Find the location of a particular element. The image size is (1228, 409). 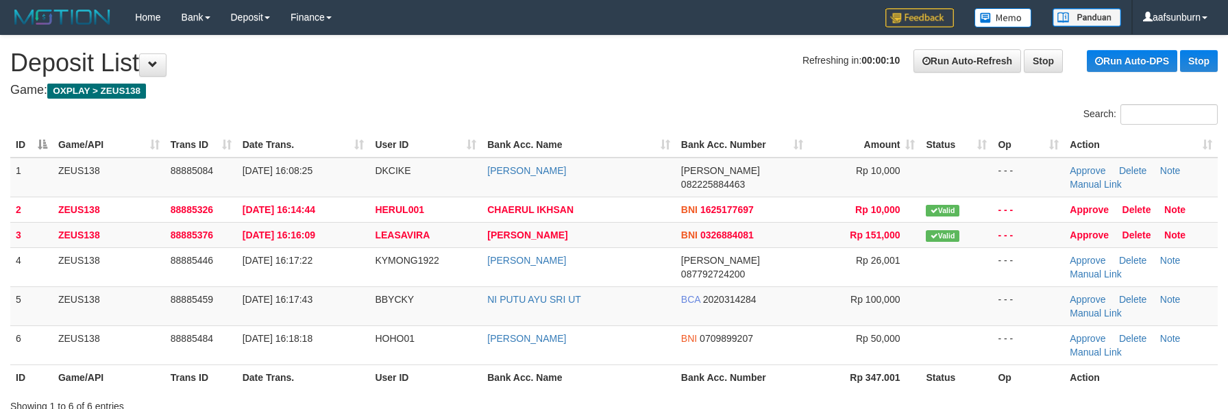

span: Rp 26,001 is located at coordinates (878, 260).